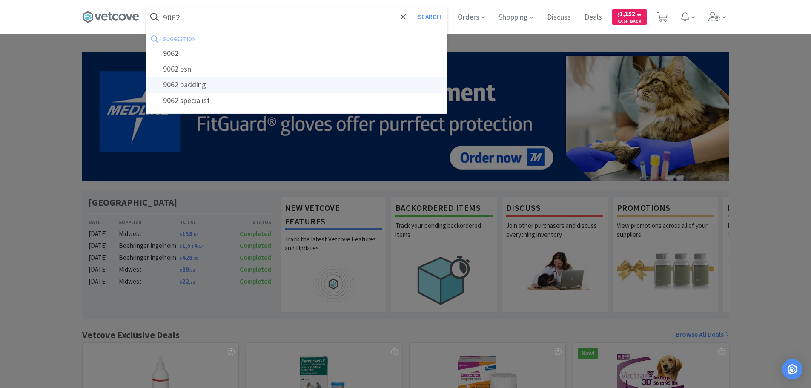  Describe the element at coordinates (296, 53) in the screenshot. I see `div: 9062` at that location.